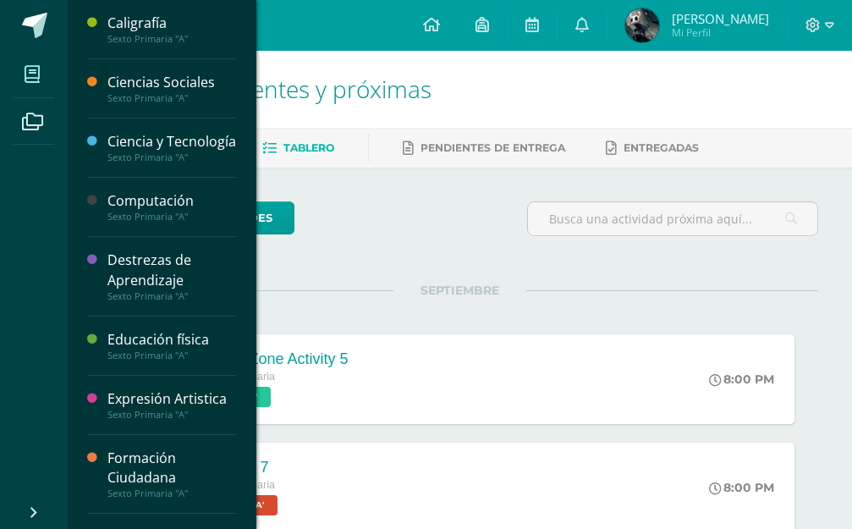 Image resolution: width=852 pixels, height=529 pixels. I want to click on input: Busca una actividad próxima aquí..., so click(673, 218).